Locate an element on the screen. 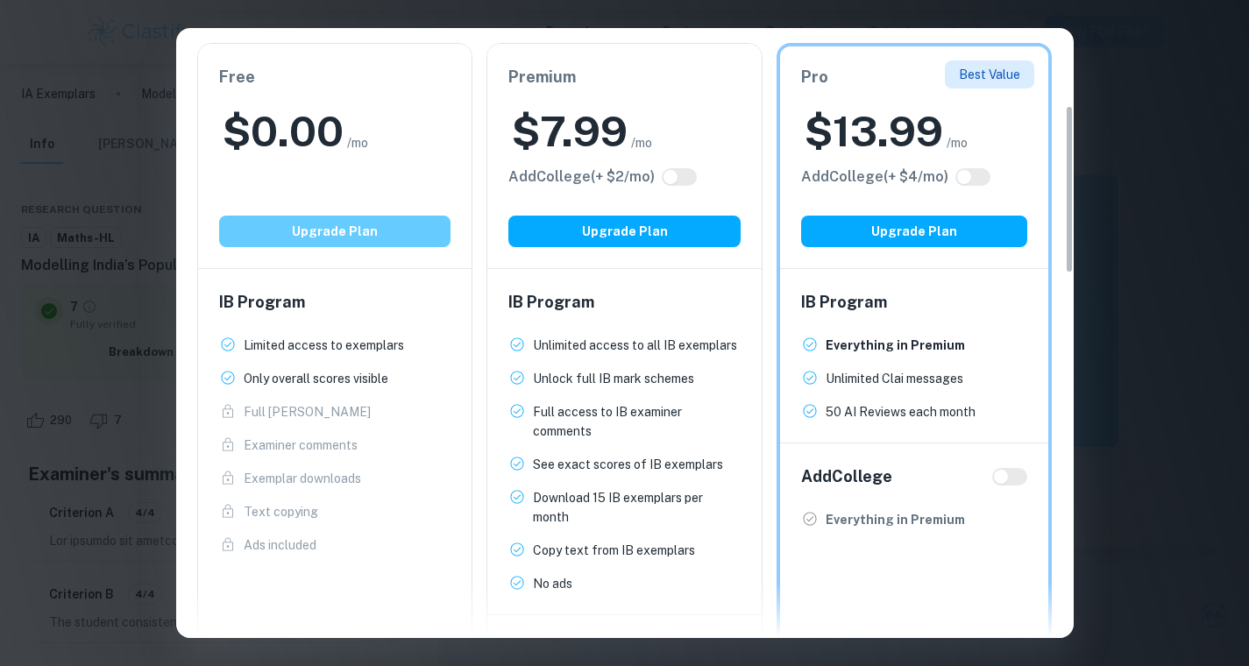  h2: $ 13.99 is located at coordinates (874, 132).